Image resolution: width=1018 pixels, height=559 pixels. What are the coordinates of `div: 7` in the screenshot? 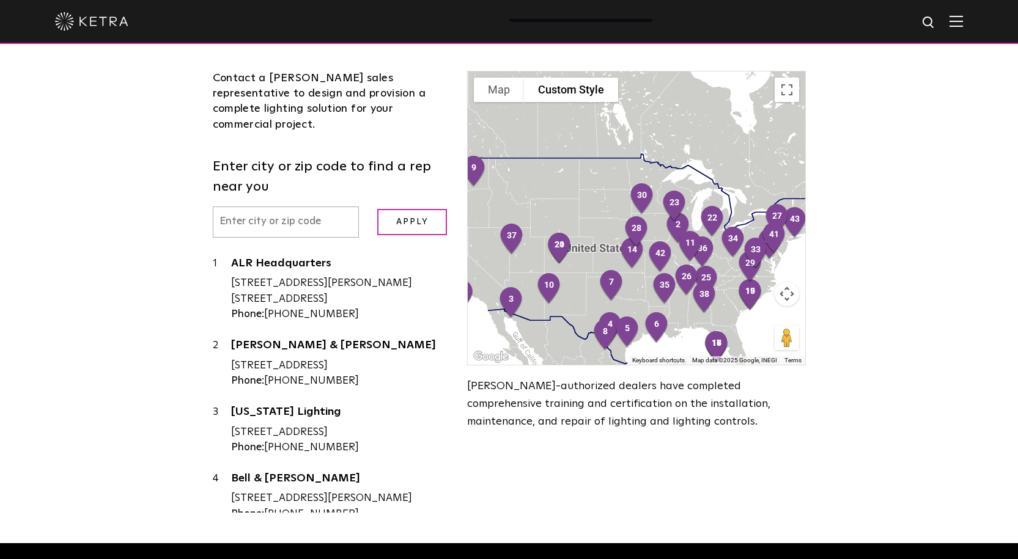 It's located at (611, 286).